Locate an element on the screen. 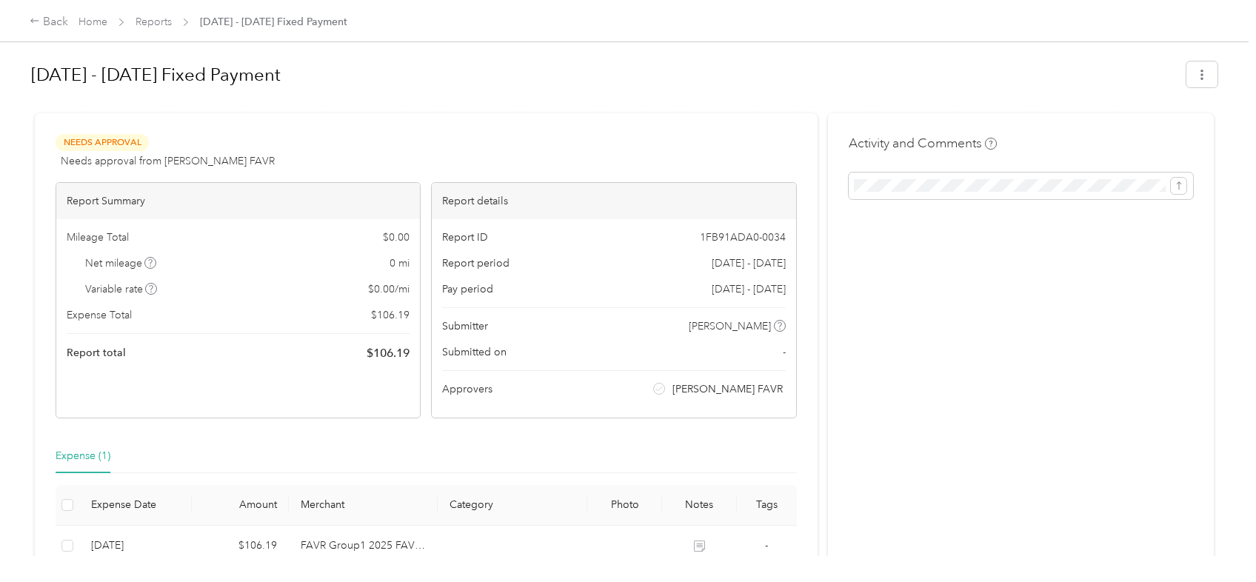 This screenshot has height=582, width=1256. span: Submitter is located at coordinates (465, 326).